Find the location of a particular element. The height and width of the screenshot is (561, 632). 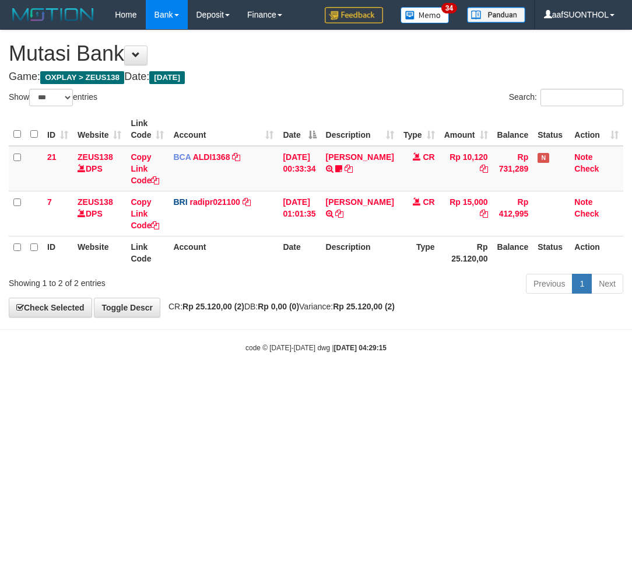

h1: Mutasi Bank is located at coordinates (316, 54).